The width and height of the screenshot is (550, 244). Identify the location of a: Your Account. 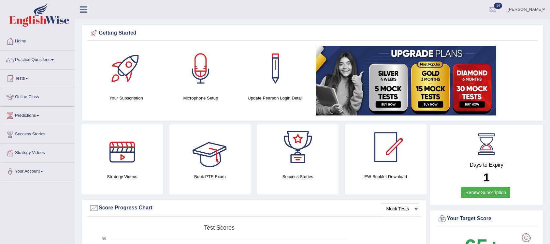
(37, 170).